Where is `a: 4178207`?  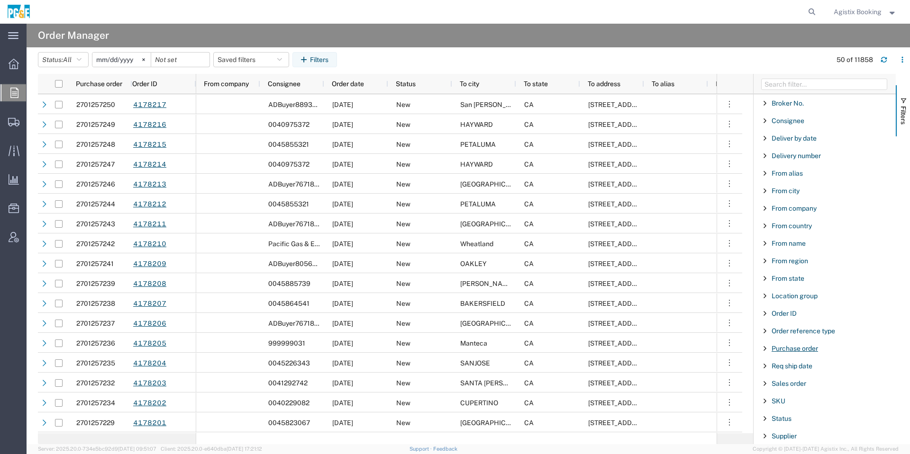
a: 4178207 is located at coordinates (150, 304).